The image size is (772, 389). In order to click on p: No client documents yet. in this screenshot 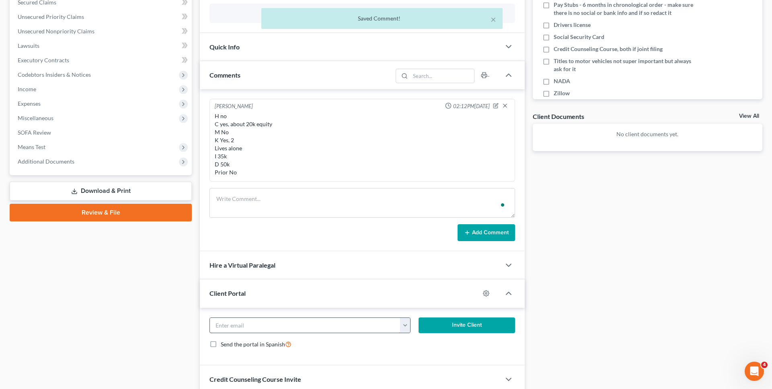, I will do `click(648, 134)`.